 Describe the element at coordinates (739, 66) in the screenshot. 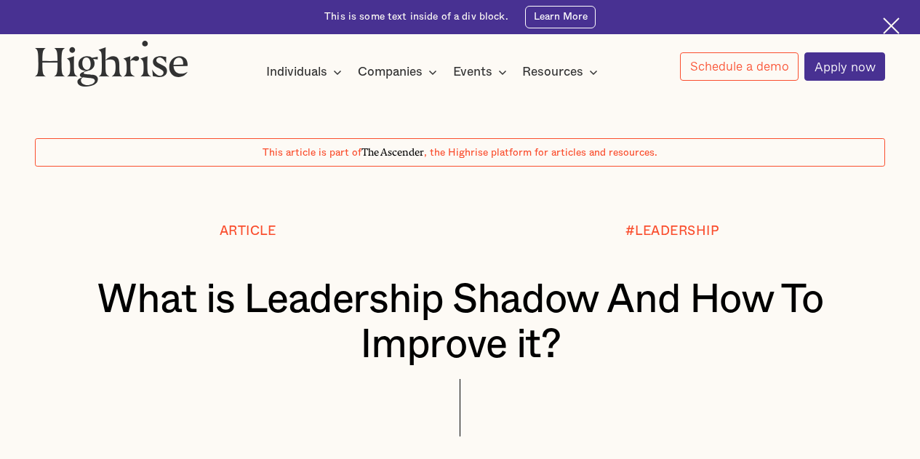

I see `a: Schedule a demo` at that location.